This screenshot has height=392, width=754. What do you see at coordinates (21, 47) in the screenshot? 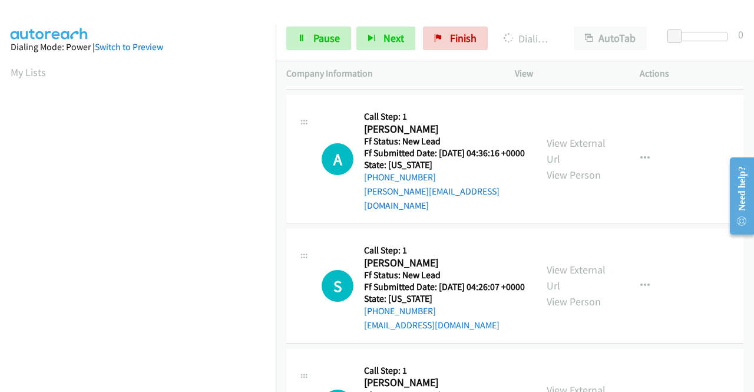
I see `div: Open Resource Center` at bounding box center [21, 47].